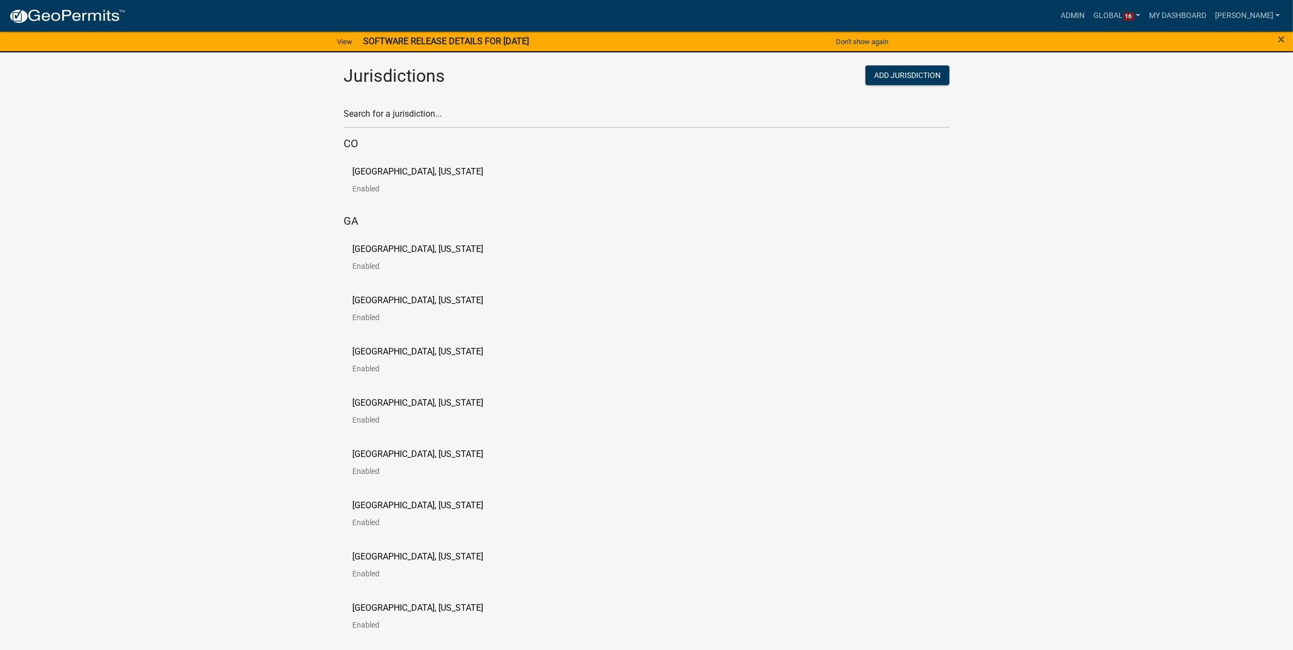  I want to click on a: Admin, so click(1073, 16).